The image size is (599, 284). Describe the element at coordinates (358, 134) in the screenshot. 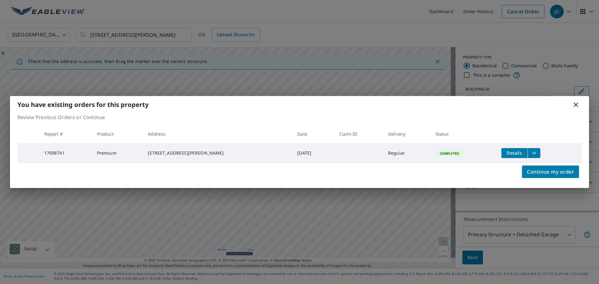

I see `th: Claim ID` at that location.